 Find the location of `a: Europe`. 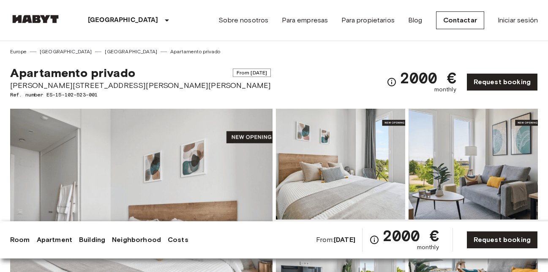

a: Europe is located at coordinates (18, 52).